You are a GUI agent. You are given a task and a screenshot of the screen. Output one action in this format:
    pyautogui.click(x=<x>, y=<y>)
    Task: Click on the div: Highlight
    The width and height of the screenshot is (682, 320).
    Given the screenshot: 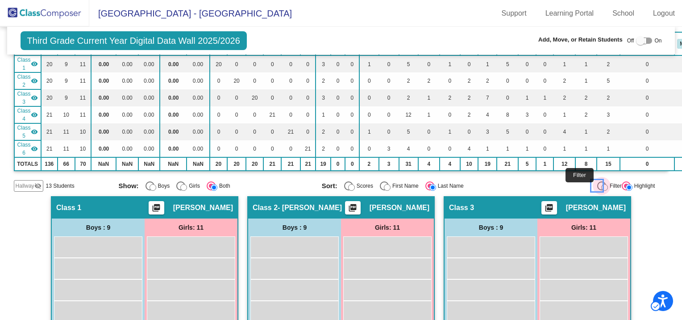 What is the action you would take?
    pyautogui.click(x=643, y=186)
    